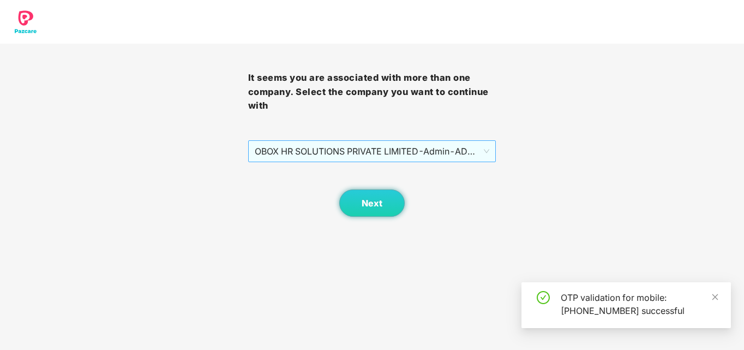 This screenshot has height=350, width=744. Describe the element at coordinates (372, 151) in the screenshot. I see `span: OBOX HR SOLUTIONS PRIVATE LIMITED - Admin - ADMIN` at that location.